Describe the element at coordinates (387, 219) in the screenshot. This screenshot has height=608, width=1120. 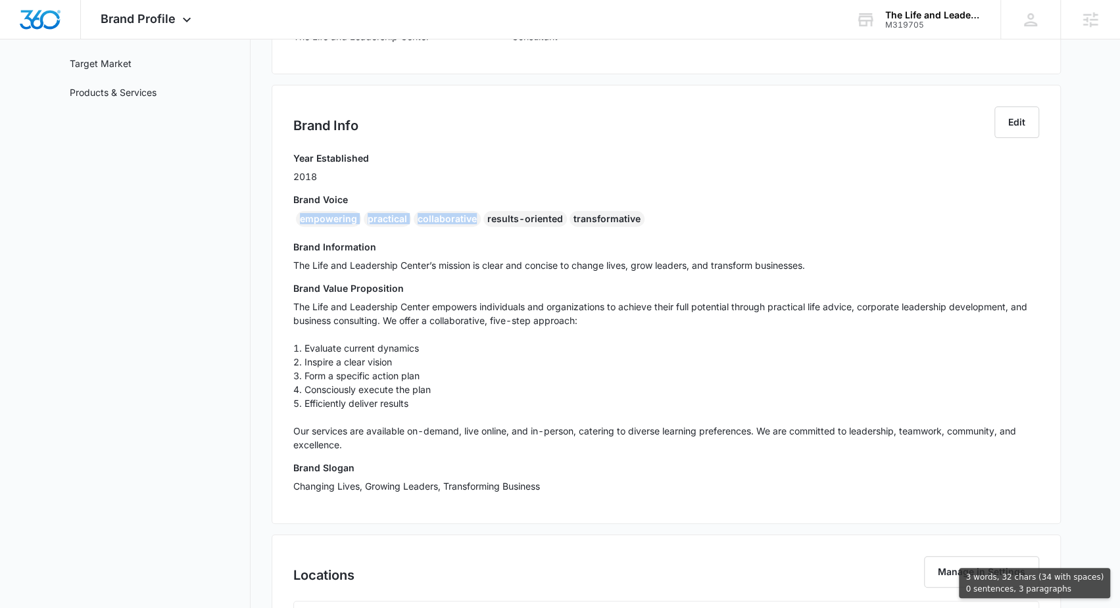
I see `div: practical` at that location.